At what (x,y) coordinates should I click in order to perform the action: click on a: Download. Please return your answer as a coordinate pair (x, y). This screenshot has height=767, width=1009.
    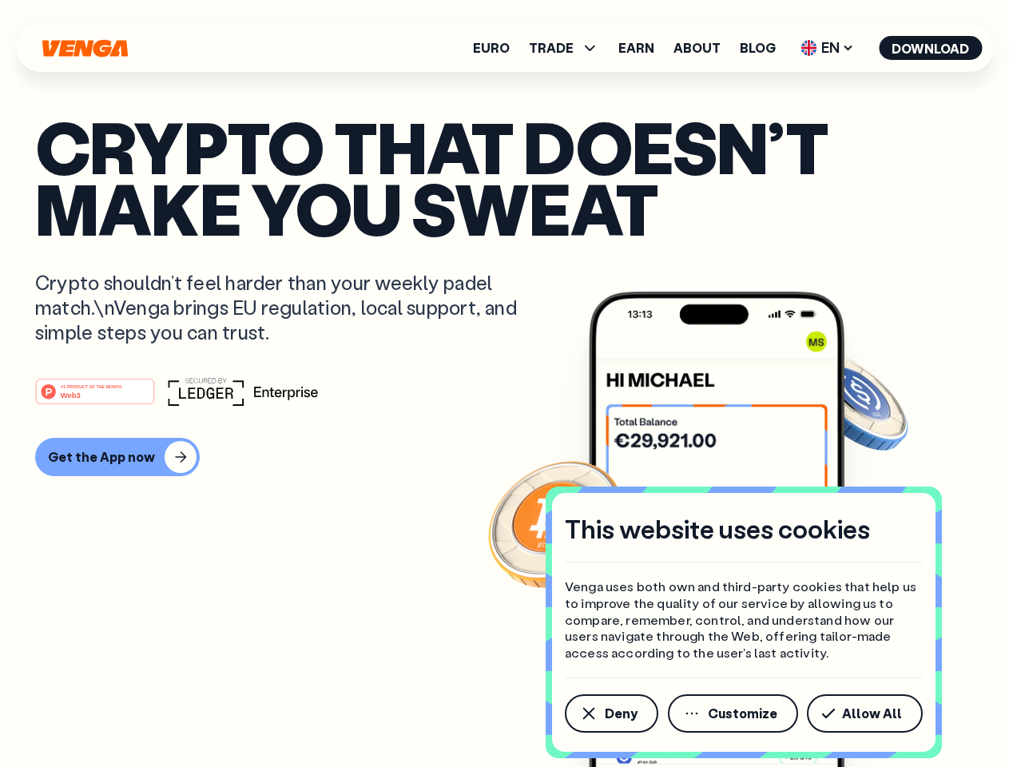
    Looking at the image, I should click on (930, 48).